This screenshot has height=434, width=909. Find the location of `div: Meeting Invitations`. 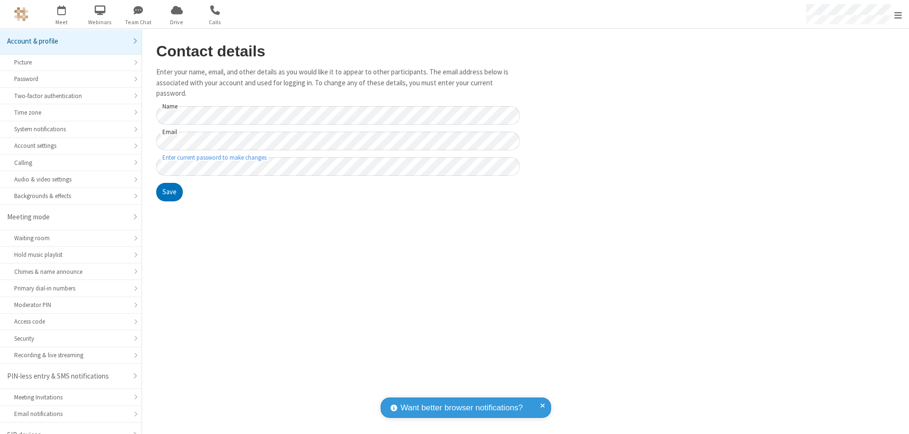

div: Meeting Invitations is located at coordinates (71, 397).